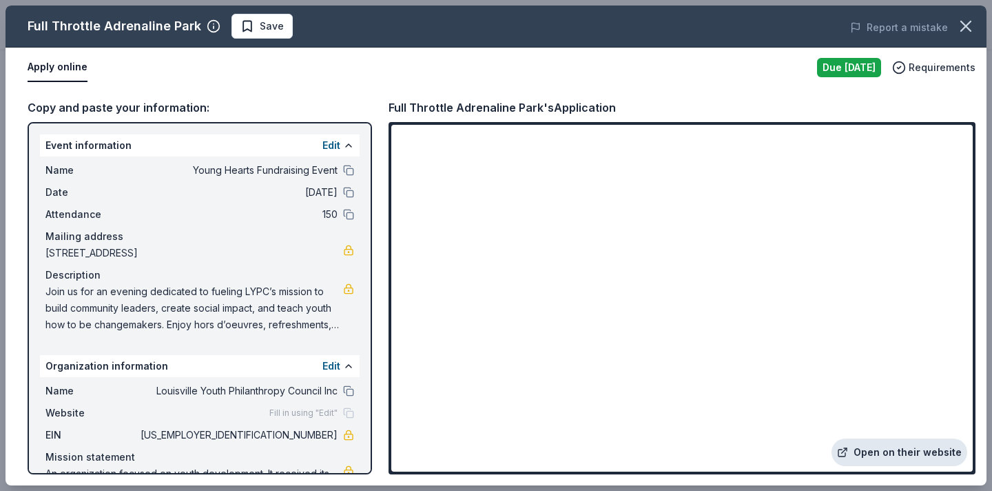 Image resolution: width=992 pixels, height=491 pixels. Describe the element at coordinates (271, 26) in the screenshot. I see `span: Save` at that location.